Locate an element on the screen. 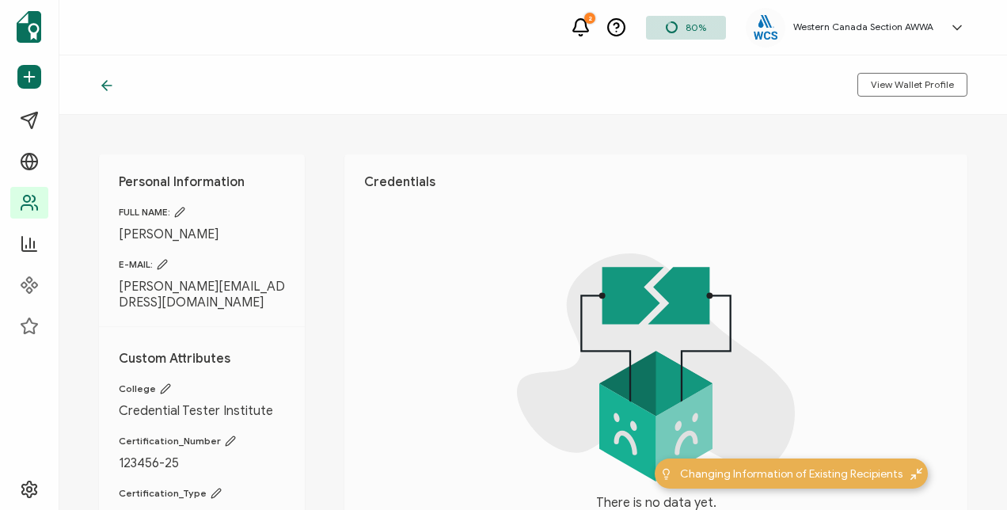 This screenshot has height=510, width=1007. span: Credential Tester Institute is located at coordinates (202, 411).